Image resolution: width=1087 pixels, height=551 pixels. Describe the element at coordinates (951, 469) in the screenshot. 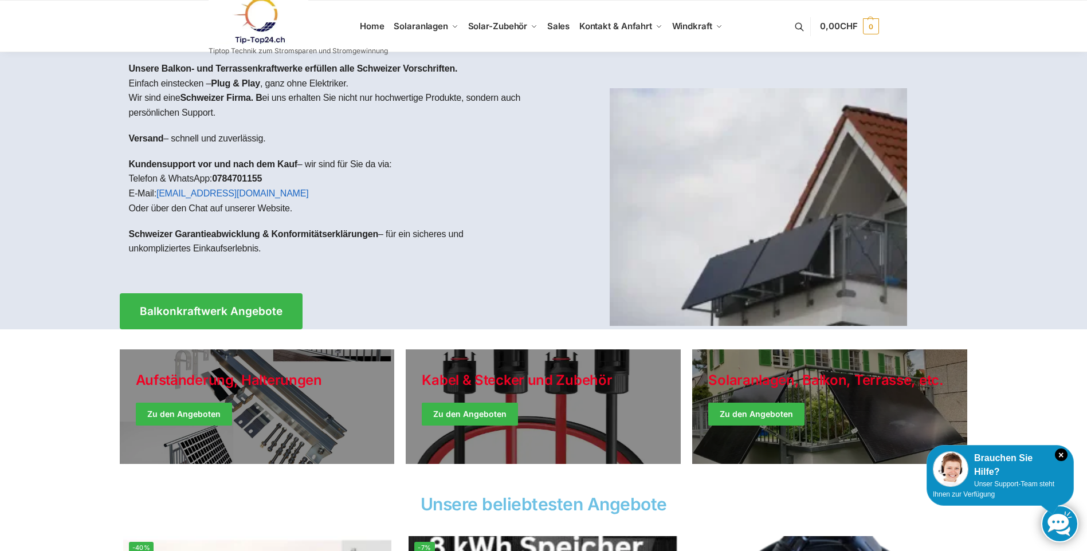

I see `img: Customer service` at that location.